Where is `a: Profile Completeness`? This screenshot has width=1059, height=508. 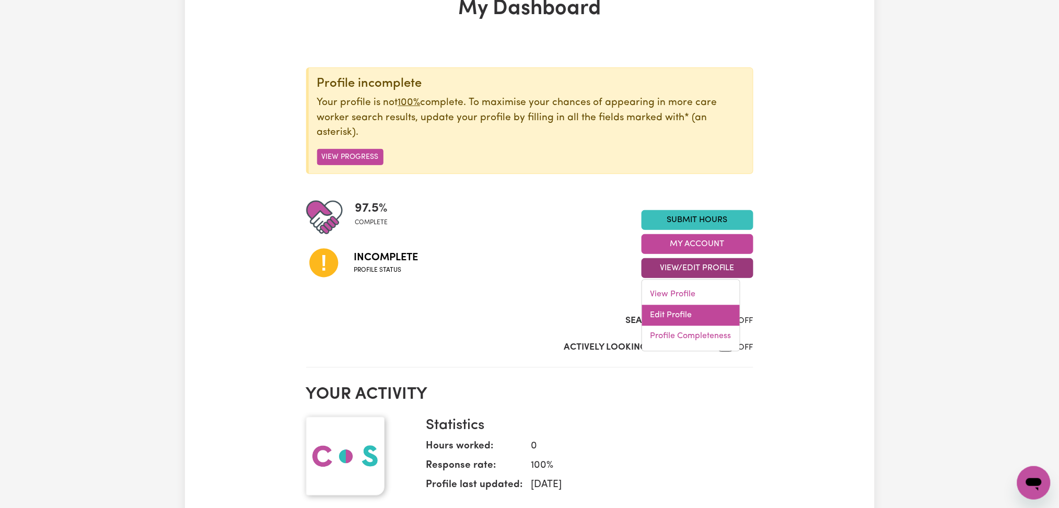
a: Profile Completeness is located at coordinates (691, 337).